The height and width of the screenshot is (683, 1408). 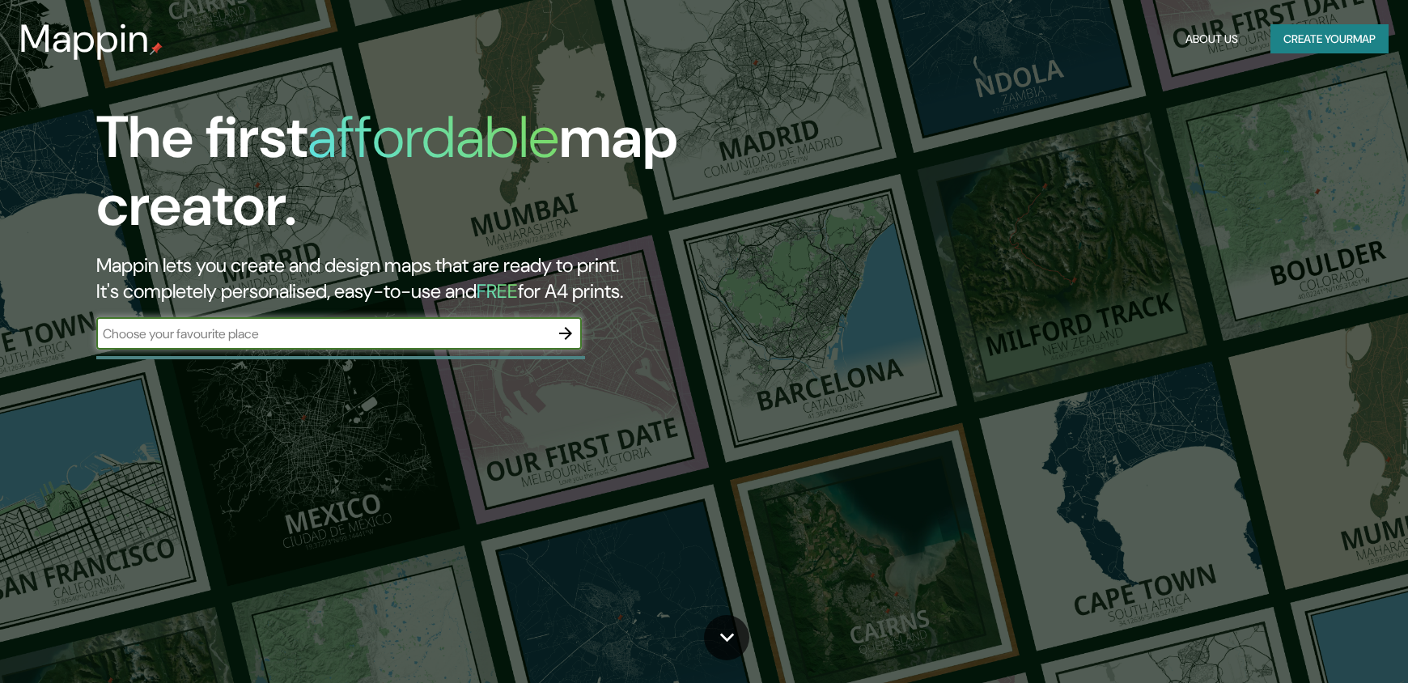 I want to click on h2: Mappin lets you create and design maps that are ready to print. It's completely personalised, eas..., so click(x=448, y=278).